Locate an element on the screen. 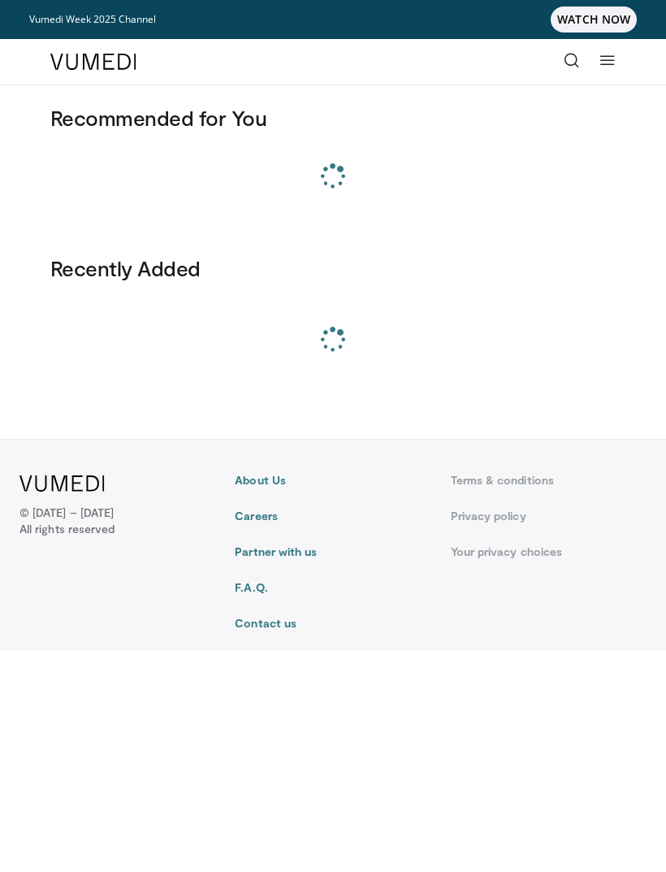  a: Contact us is located at coordinates (332, 623).